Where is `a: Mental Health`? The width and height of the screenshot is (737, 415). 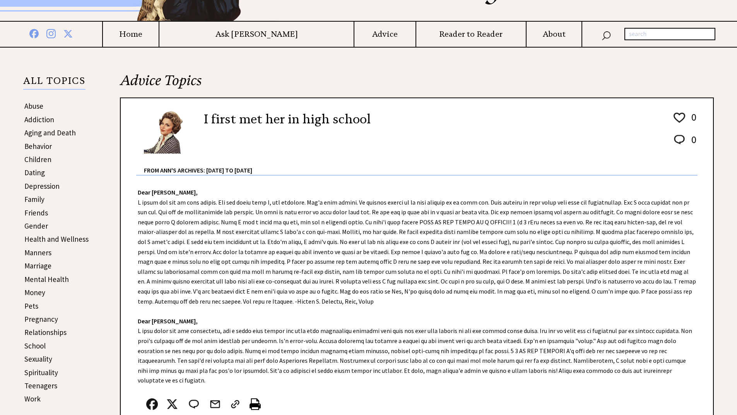 a: Mental Health is located at coordinates (46, 279).